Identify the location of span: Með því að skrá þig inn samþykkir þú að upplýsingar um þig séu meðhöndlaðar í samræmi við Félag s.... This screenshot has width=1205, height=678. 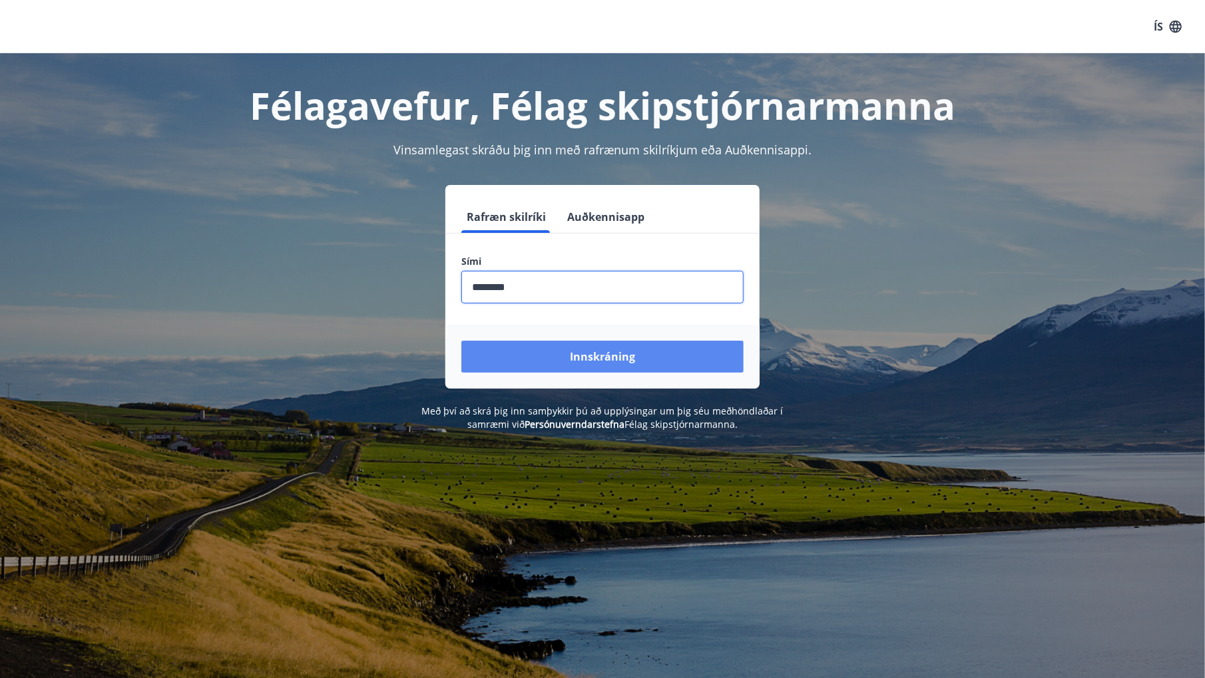
(602, 417).